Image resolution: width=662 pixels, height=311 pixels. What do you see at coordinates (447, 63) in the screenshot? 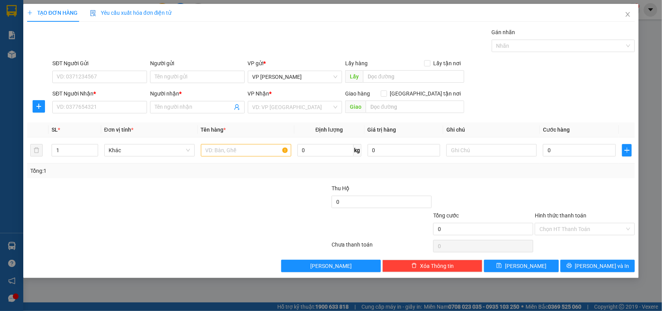
I see `span: Lấy tận nơi` at bounding box center [447, 63].